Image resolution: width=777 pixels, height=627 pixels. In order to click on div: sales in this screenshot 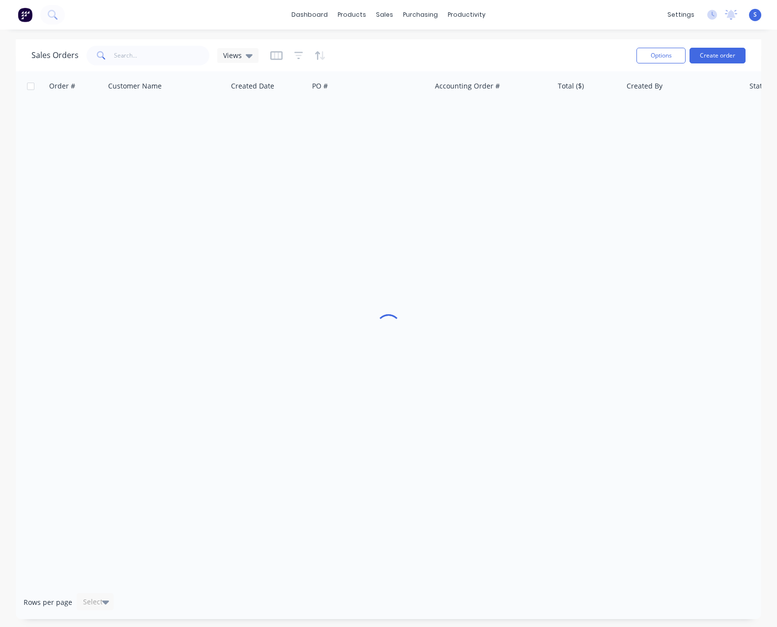, I will do `click(384, 15)`.